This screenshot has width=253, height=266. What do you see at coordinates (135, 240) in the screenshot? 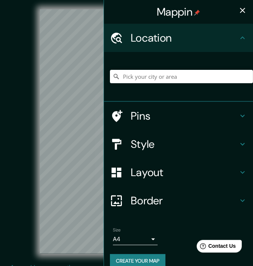
I see `div: A4` at bounding box center [135, 240].